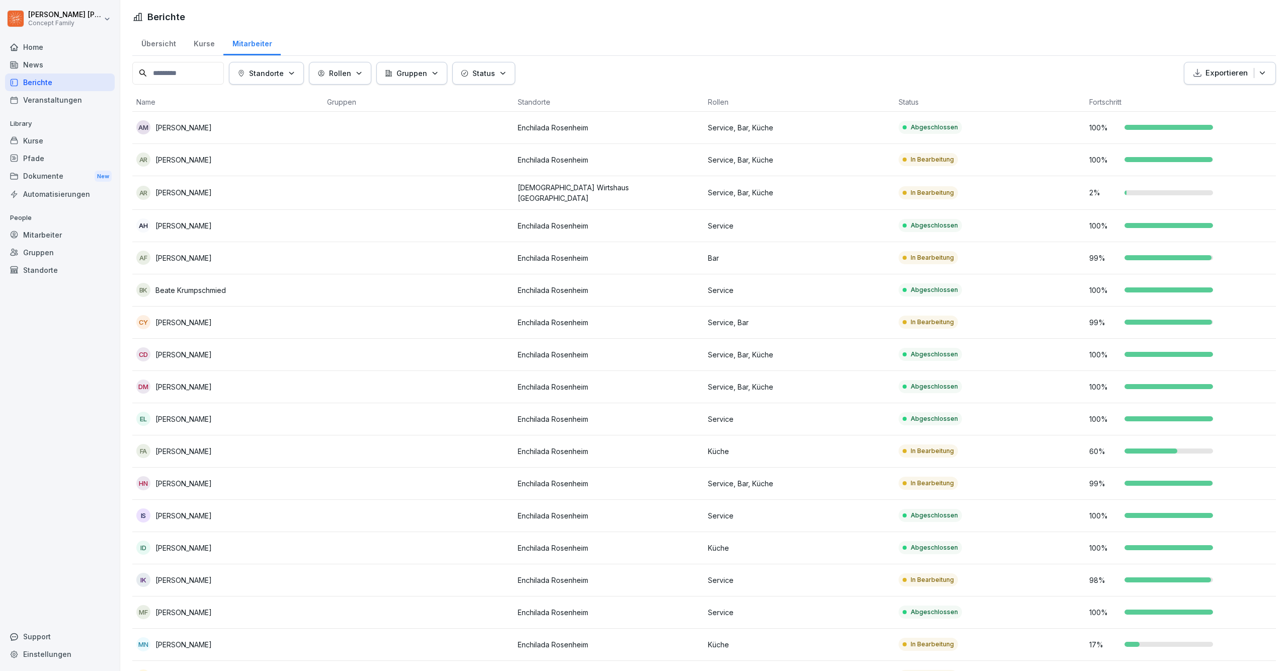 The image size is (1288, 671). I want to click on div: New, so click(103, 176).